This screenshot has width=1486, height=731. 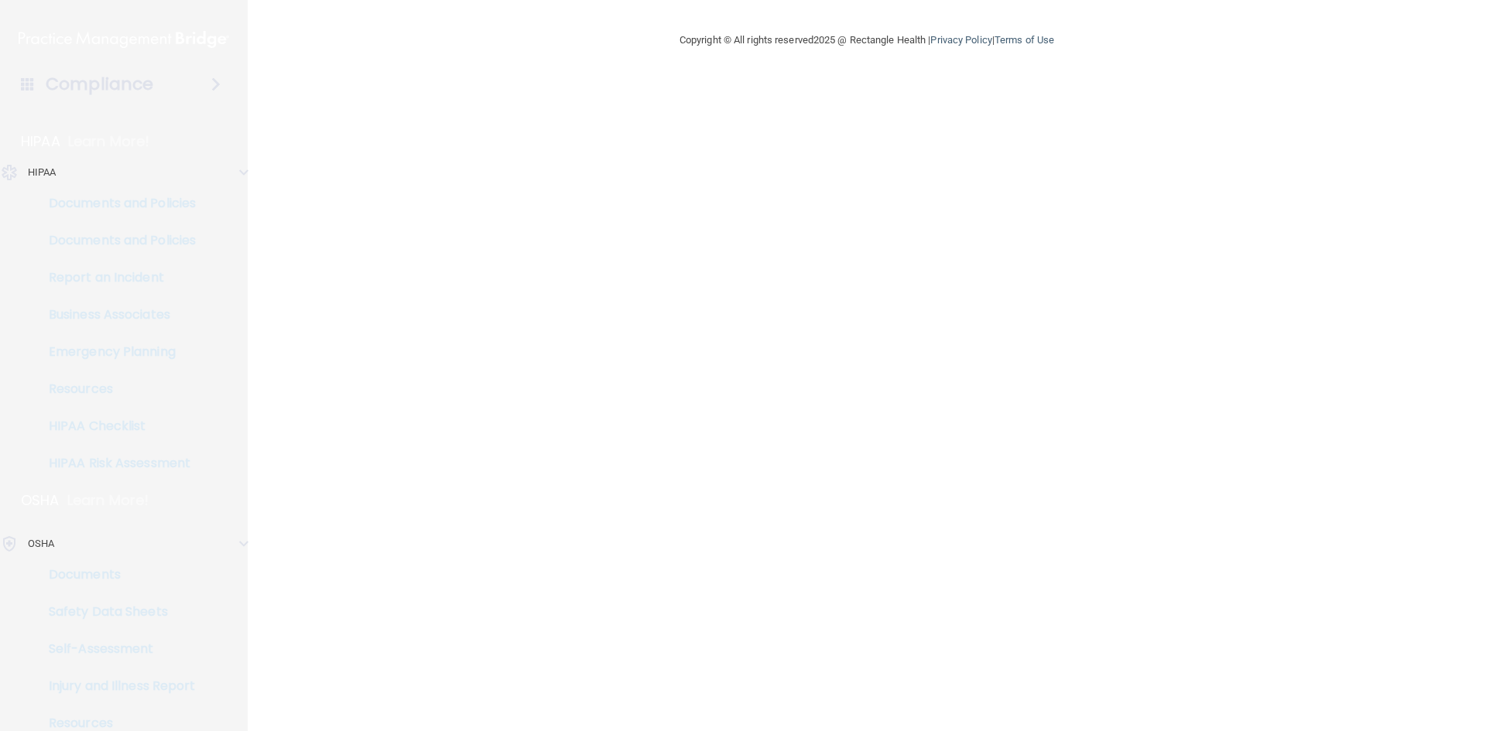 What do you see at coordinates (1024, 39) in the screenshot?
I see `a: Terms of Use` at bounding box center [1024, 39].